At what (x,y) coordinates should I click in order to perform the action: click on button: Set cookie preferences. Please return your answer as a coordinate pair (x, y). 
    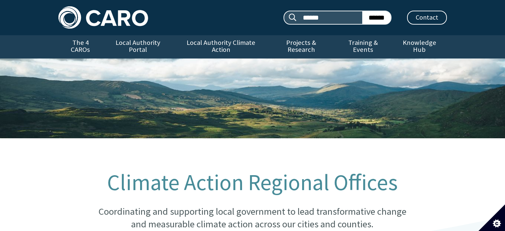
    Looking at the image, I should click on (492, 217).